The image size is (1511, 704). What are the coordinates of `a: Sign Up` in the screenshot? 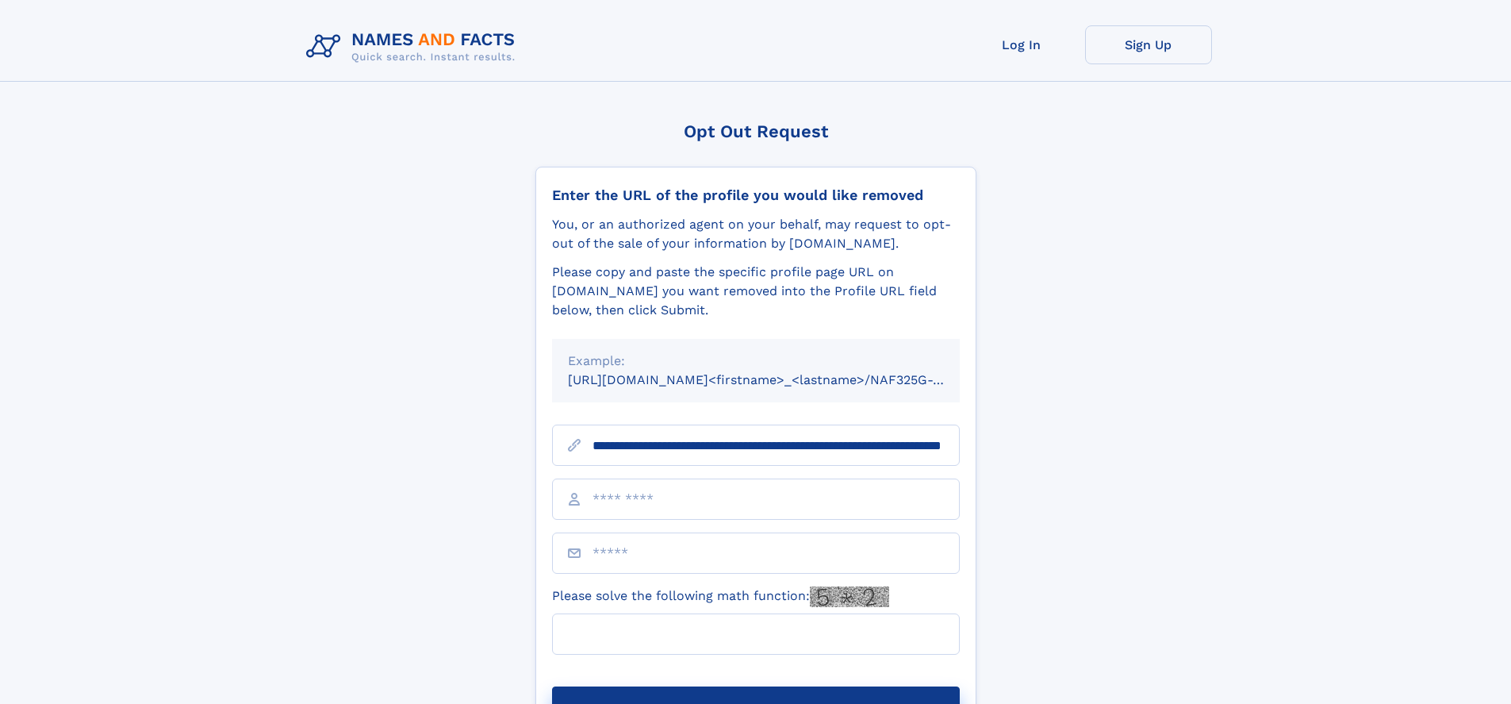 It's located at (1149, 44).